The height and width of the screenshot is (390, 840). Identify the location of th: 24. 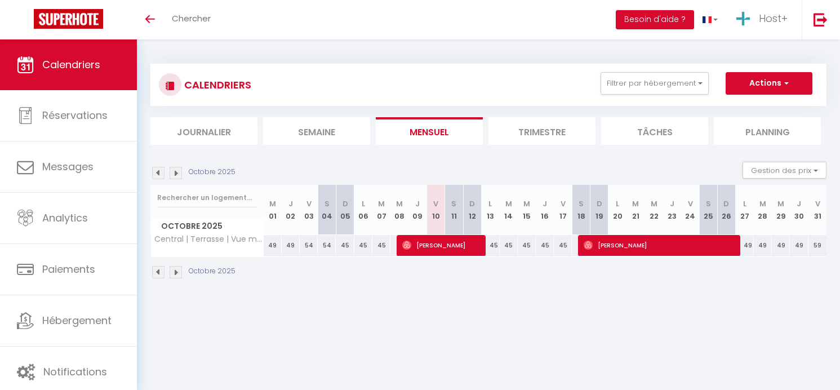
(690, 209).